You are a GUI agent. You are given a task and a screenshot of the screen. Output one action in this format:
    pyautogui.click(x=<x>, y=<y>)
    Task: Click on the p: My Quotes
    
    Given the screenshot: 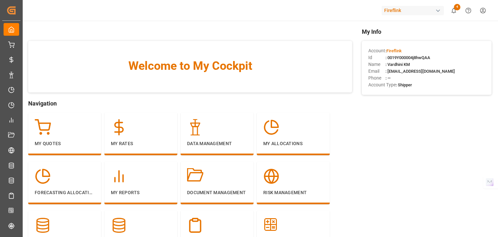 What is the action you would take?
    pyautogui.click(x=65, y=143)
    